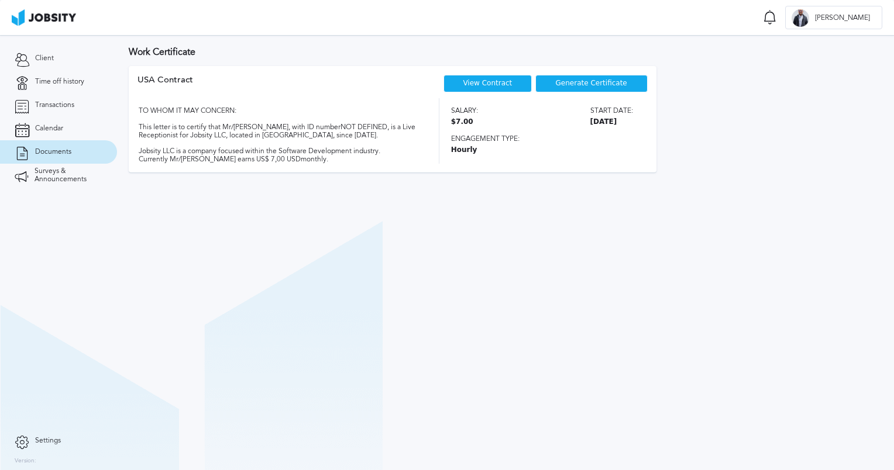 The image size is (894, 470). What do you see at coordinates (465, 122) in the screenshot?
I see `span: $7.00` at bounding box center [465, 122].